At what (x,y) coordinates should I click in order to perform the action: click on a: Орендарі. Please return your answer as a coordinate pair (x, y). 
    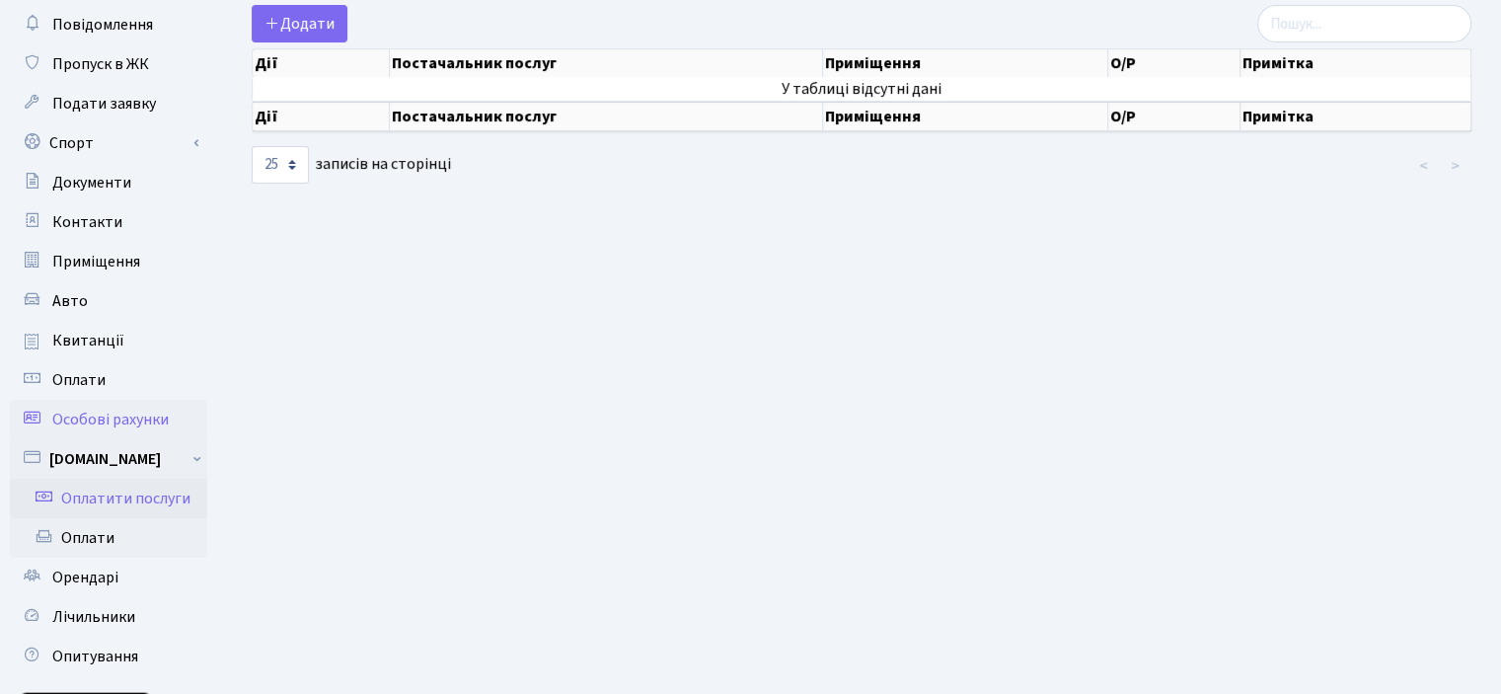
    Looking at the image, I should click on (109, 577).